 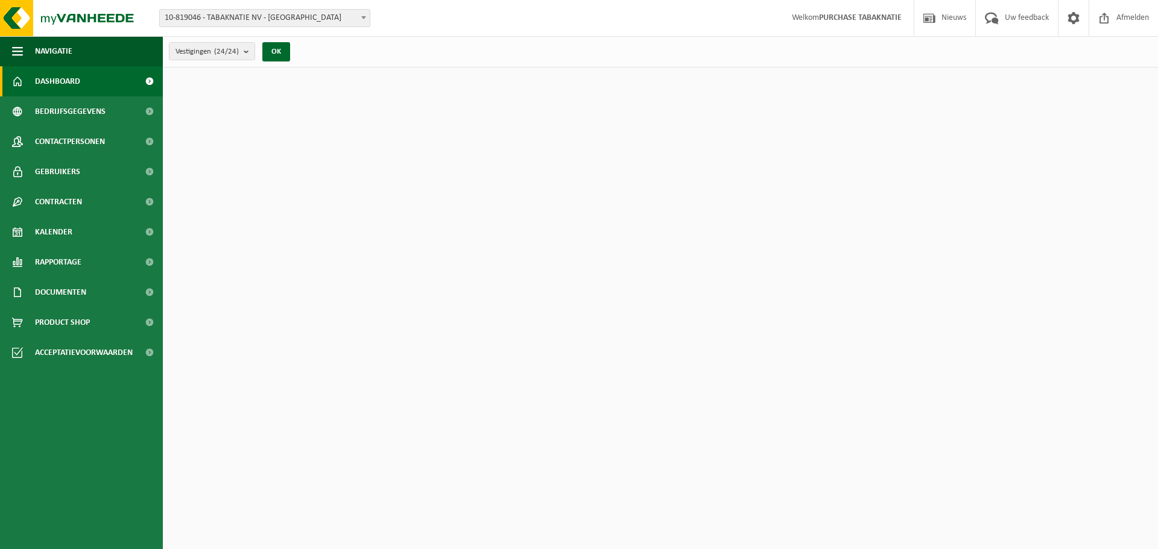 What do you see at coordinates (57, 172) in the screenshot?
I see `span: Gebruikers` at bounding box center [57, 172].